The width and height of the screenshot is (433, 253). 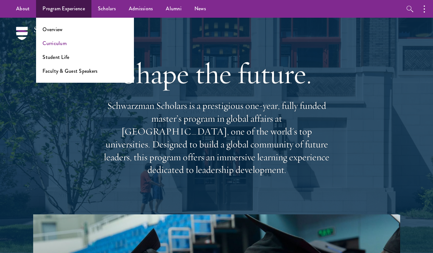 What do you see at coordinates (56, 57) in the screenshot?
I see `a: Student Life` at bounding box center [56, 57].